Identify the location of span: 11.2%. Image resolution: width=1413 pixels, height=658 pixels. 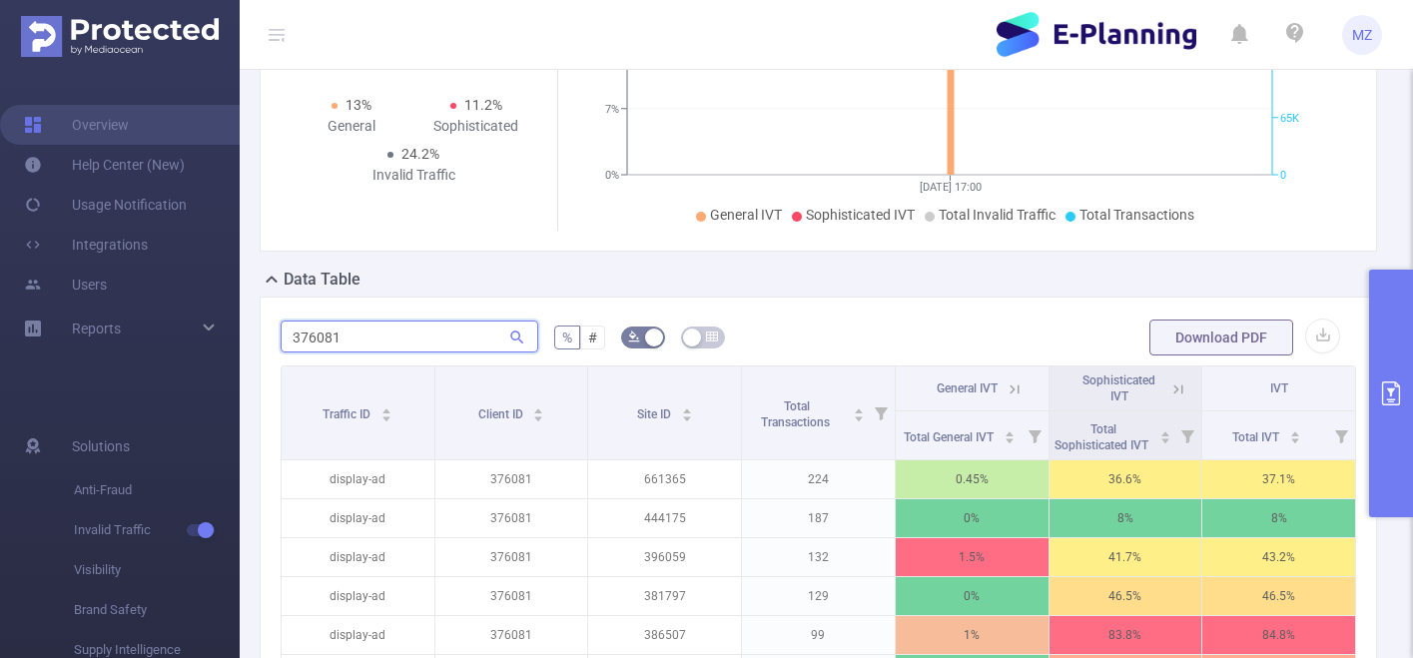
(483, 105).